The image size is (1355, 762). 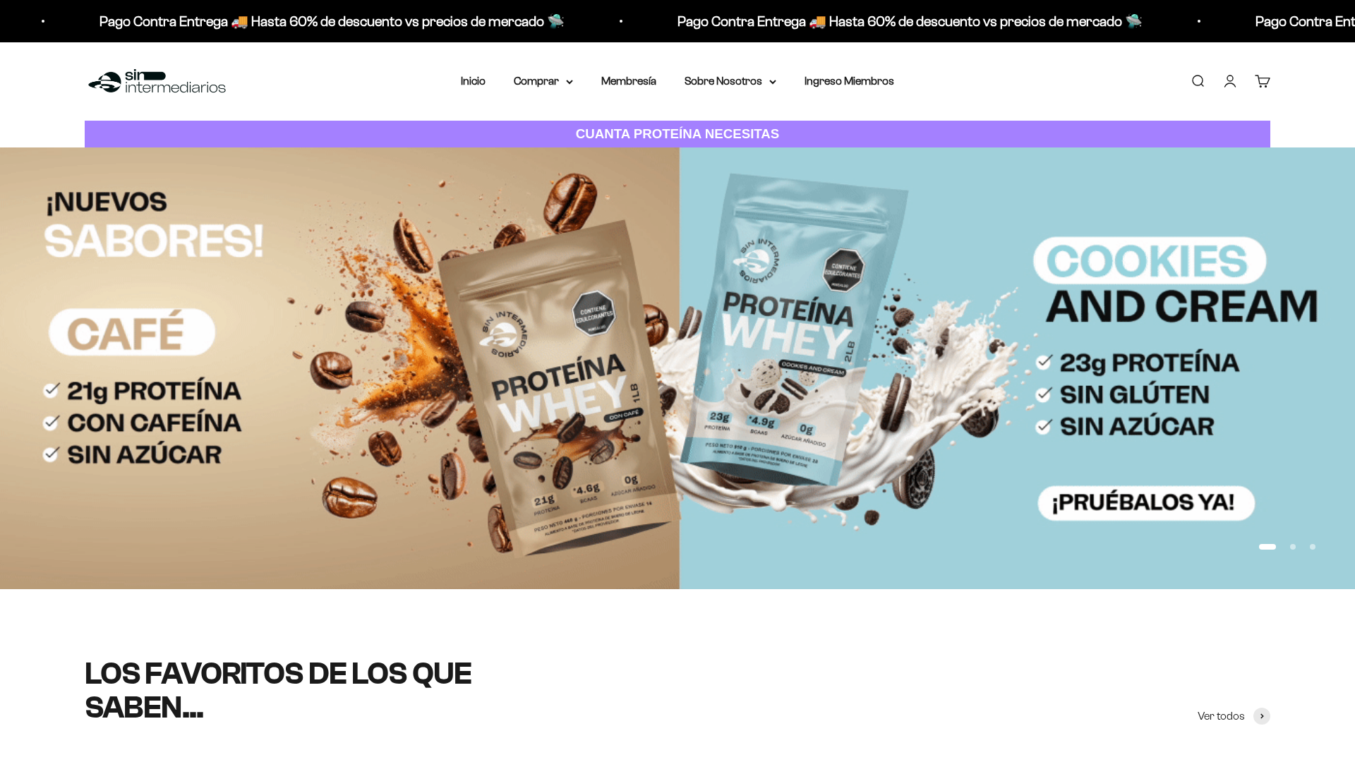 What do you see at coordinates (629, 80) in the screenshot?
I see `a: Membresía` at bounding box center [629, 80].